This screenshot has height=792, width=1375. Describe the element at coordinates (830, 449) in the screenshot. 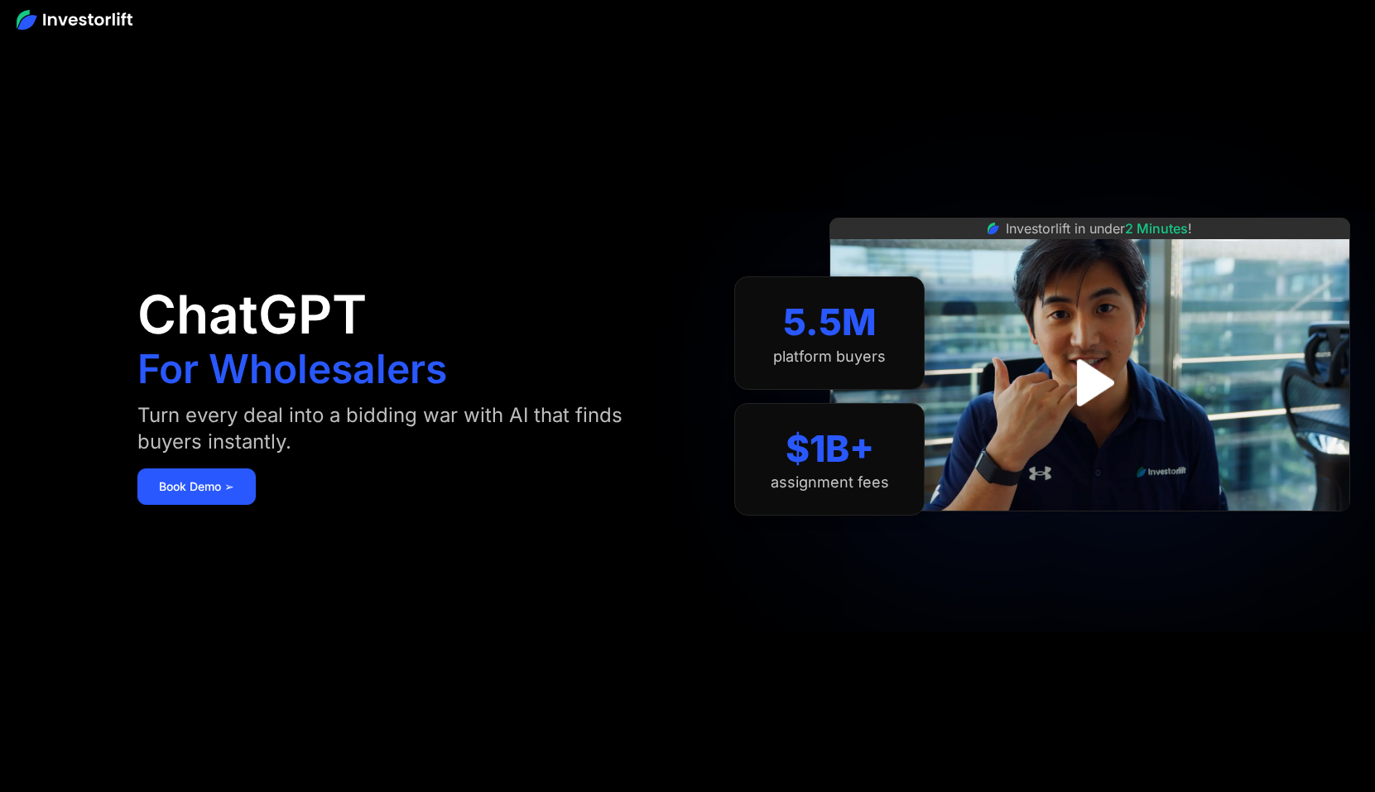

I see `div: $1B+` at that location.